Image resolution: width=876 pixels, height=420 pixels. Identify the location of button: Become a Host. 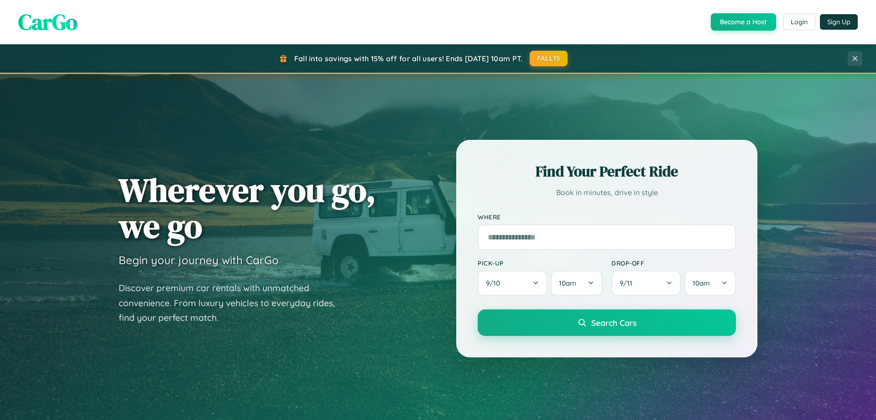
(744, 22).